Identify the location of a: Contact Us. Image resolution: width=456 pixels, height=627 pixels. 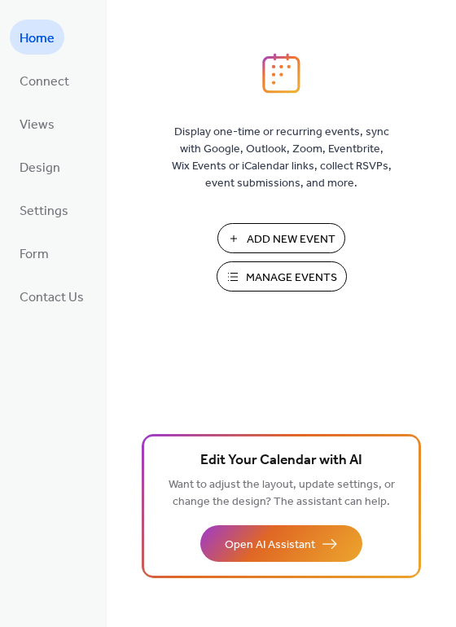
(51, 296).